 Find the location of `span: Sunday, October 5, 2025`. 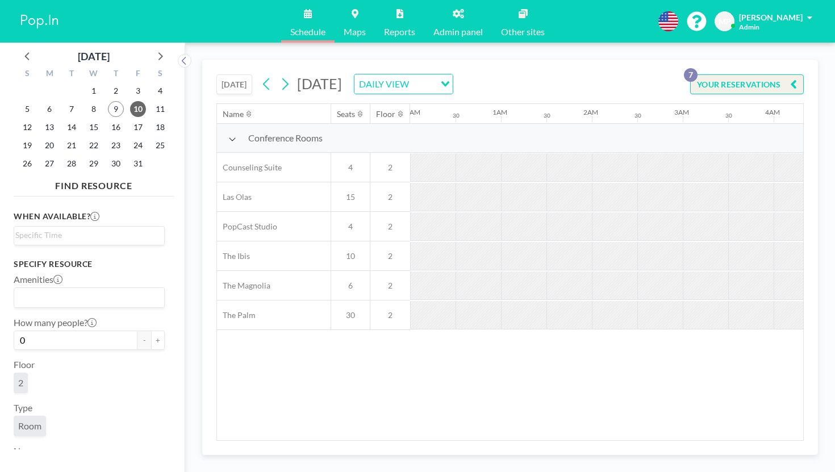

span: Sunday, October 5, 2025 is located at coordinates (27, 109).